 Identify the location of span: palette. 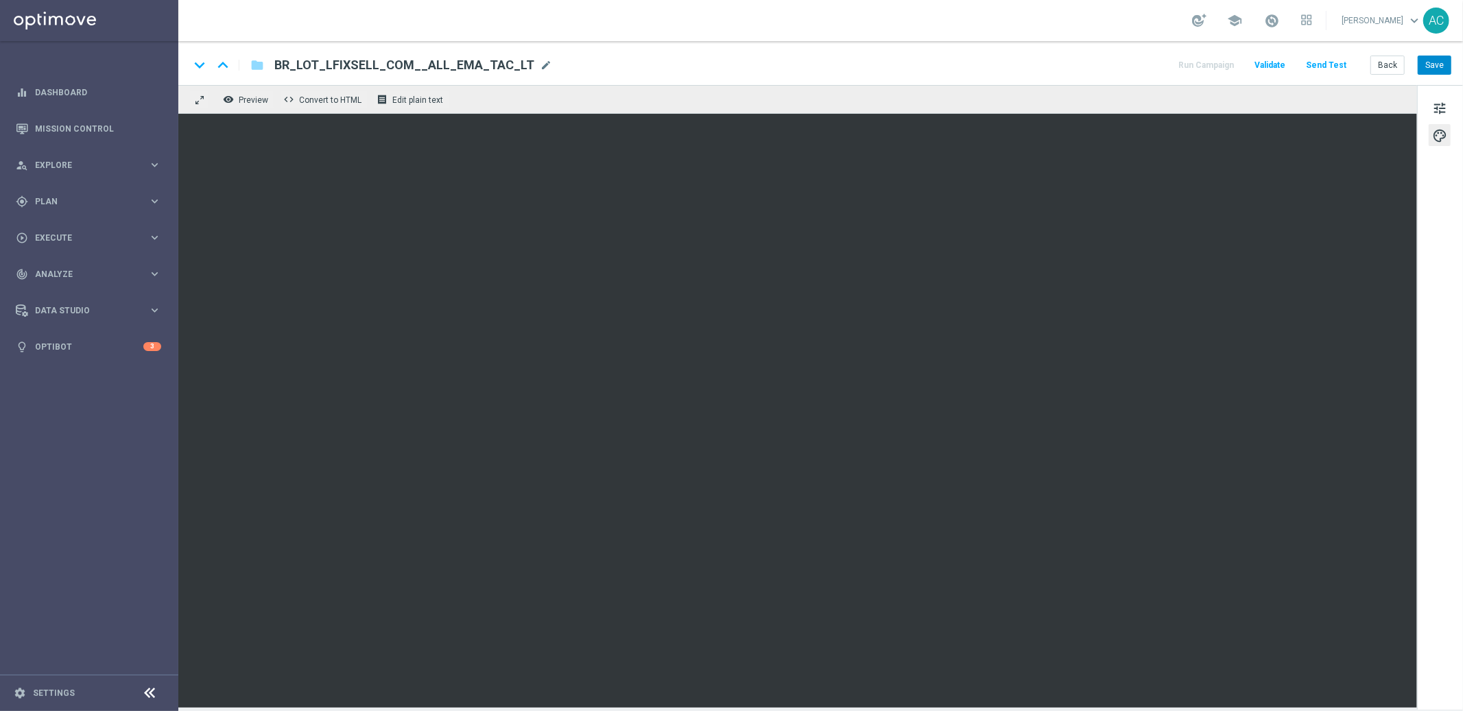
(1440, 136).